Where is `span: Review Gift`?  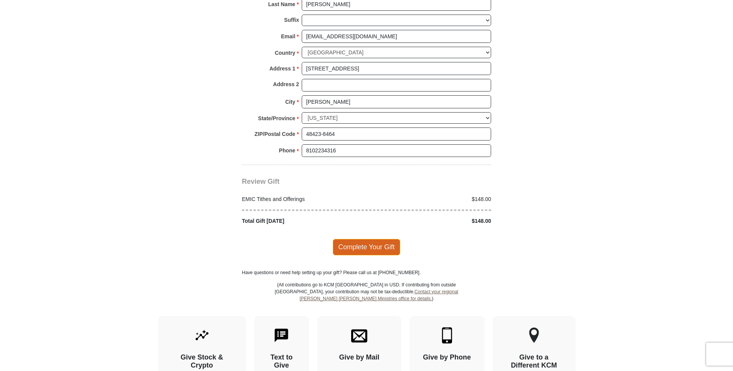
span: Review Gift is located at coordinates (261, 182).